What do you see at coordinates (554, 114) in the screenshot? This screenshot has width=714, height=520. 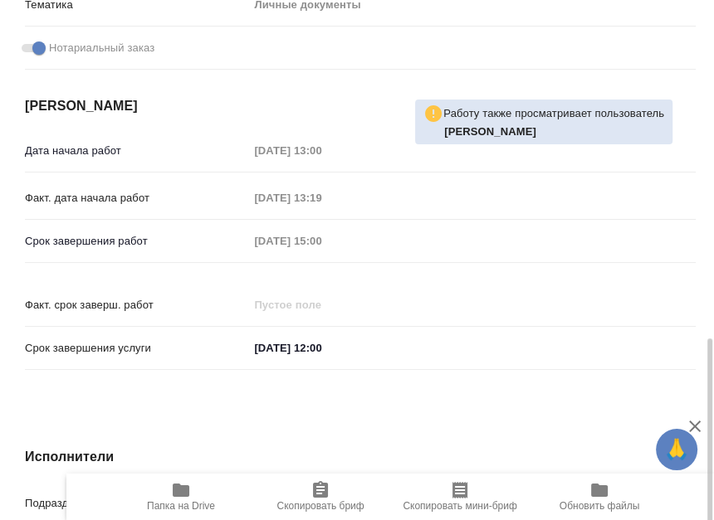 I see `p: Работу также просматривает пользователь` at bounding box center [554, 114].